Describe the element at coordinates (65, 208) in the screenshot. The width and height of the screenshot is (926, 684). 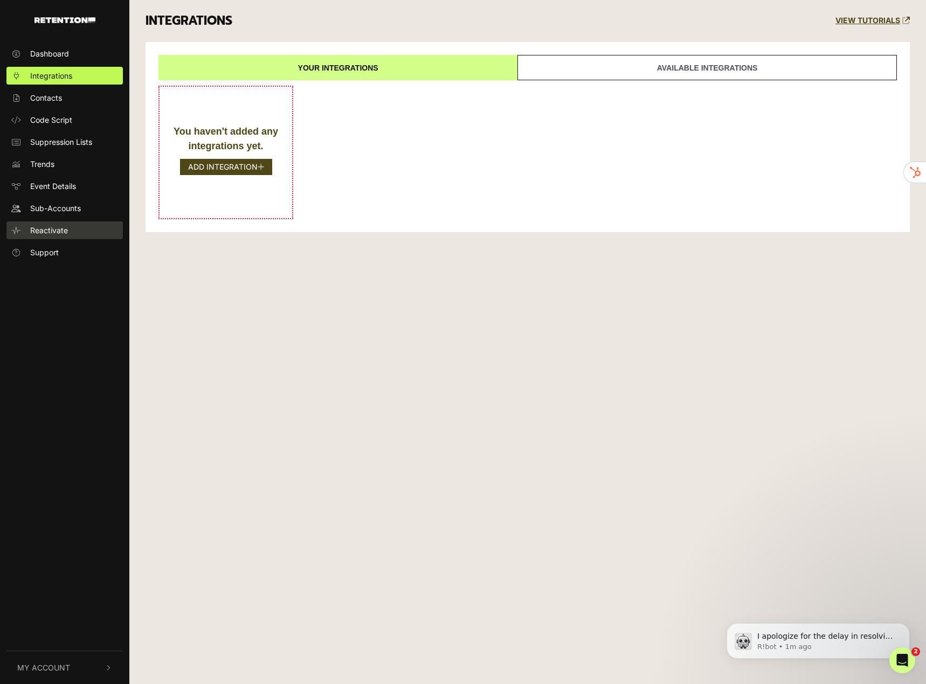
I see `a: Sub-Accounts` at that location.